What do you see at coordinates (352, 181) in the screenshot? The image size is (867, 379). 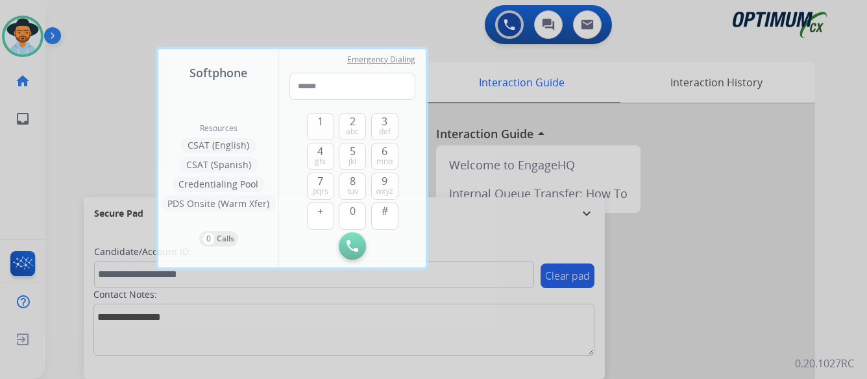 I see `span: 8` at bounding box center [352, 181].